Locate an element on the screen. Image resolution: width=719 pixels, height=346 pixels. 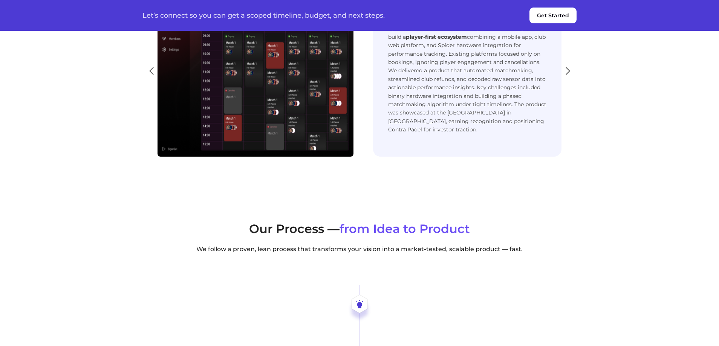
div: Next slide is located at coordinates (567, 71).